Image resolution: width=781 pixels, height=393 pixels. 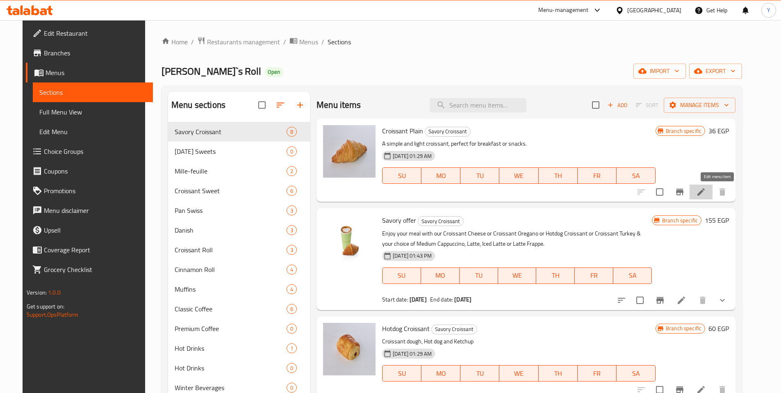 What do you see at coordinates (239, 269) in the screenshot?
I see `div: Cinnamon Roll4` at bounding box center [239, 269].